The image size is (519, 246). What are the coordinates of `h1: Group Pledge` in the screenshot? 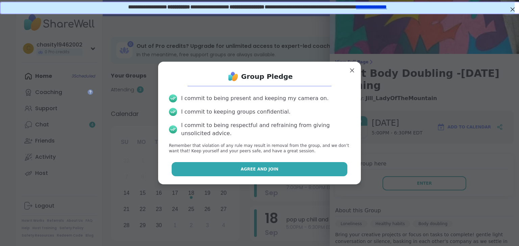 It's located at (267, 77).